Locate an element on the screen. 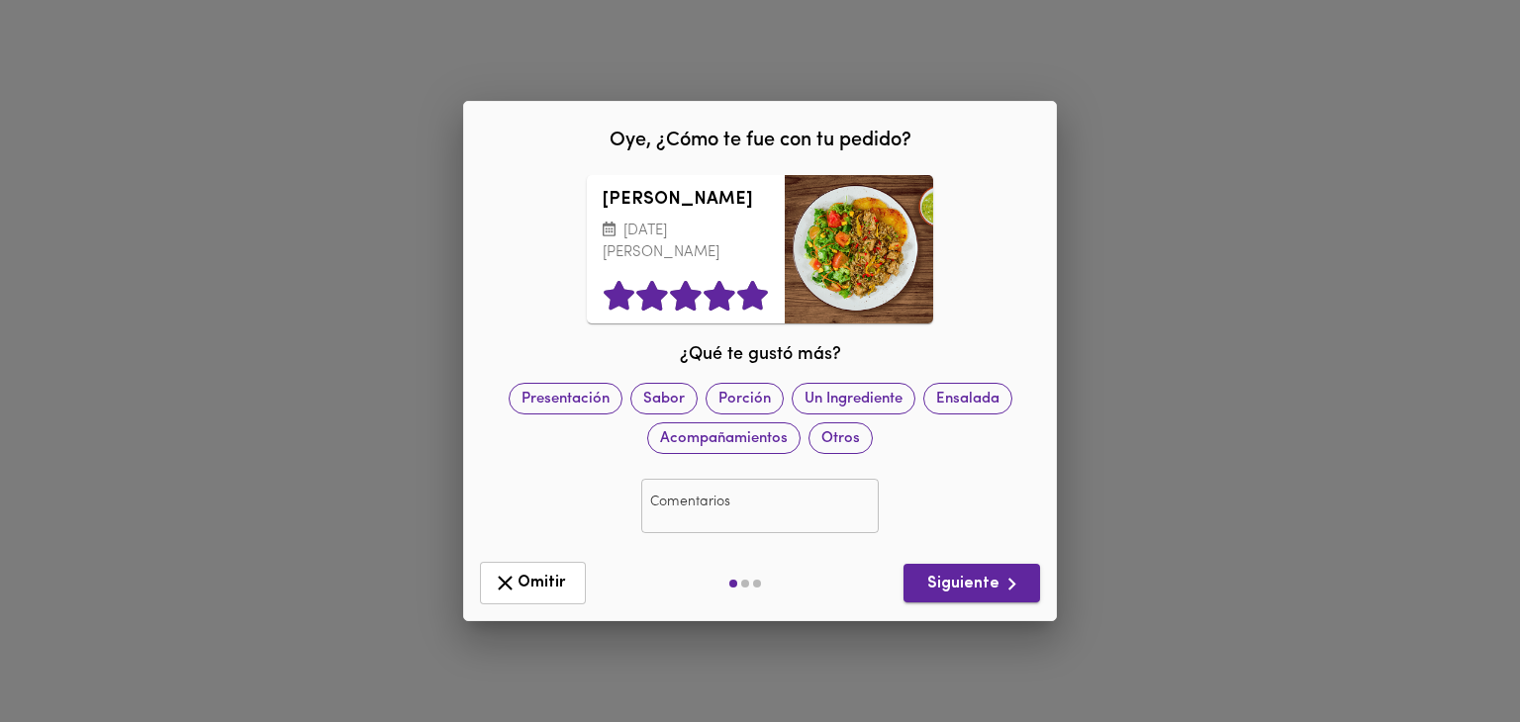 Image resolution: width=1520 pixels, height=722 pixels. span: Presentación is located at coordinates (565, 399).